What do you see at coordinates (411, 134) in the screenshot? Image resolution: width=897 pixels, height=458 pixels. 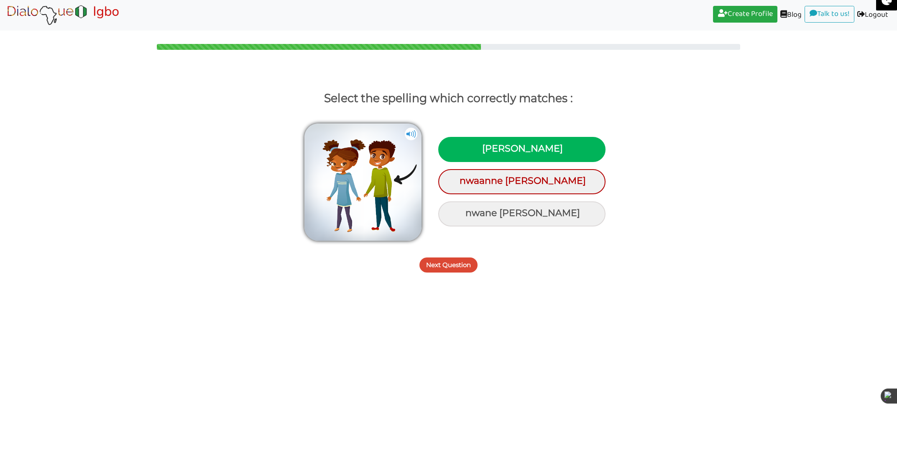 I see `img: cuNL5YgAAAABJRU5ErkJggg==` at bounding box center [411, 134].